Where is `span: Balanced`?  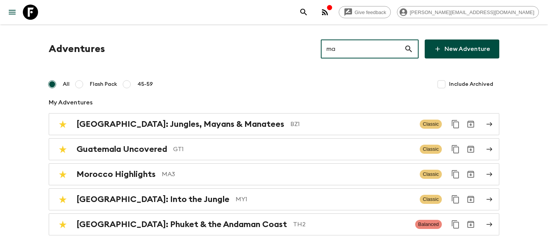
span: Balanced is located at coordinates (428, 225).